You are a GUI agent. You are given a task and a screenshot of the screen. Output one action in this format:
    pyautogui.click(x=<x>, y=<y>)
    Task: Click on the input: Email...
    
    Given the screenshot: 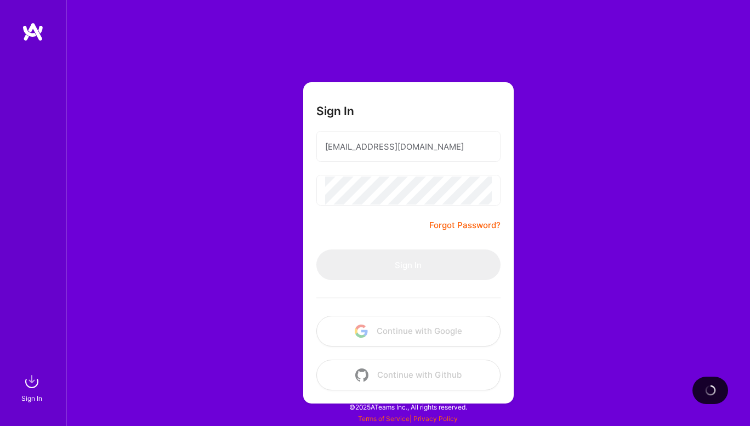 What is the action you would take?
    pyautogui.click(x=408, y=146)
    